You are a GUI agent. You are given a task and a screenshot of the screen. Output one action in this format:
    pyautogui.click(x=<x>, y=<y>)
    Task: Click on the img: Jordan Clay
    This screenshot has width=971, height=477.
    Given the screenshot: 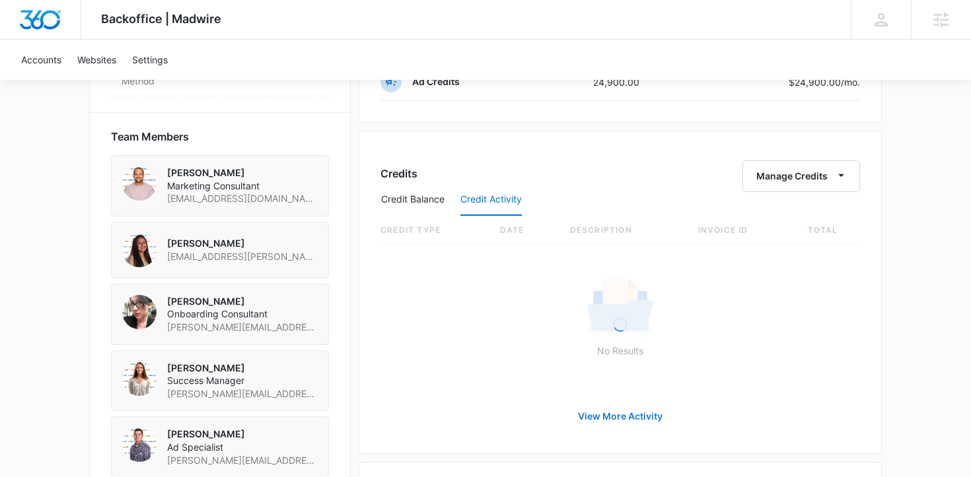 What is the action you would take?
    pyautogui.click(x=139, y=184)
    